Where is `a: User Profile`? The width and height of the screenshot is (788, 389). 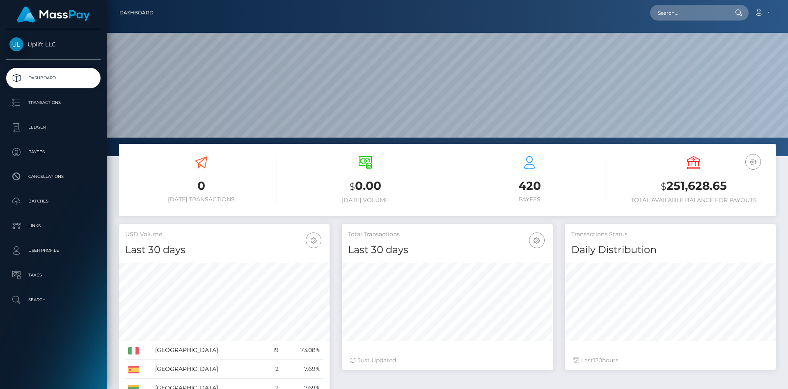 a: User Profile is located at coordinates (53, 250).